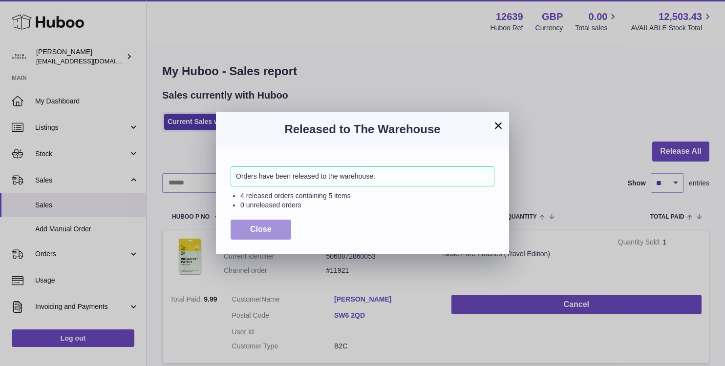 Image resolution: width=725 pixels, height=366 pixels. I want to click on button: Close, so click(261, 230).